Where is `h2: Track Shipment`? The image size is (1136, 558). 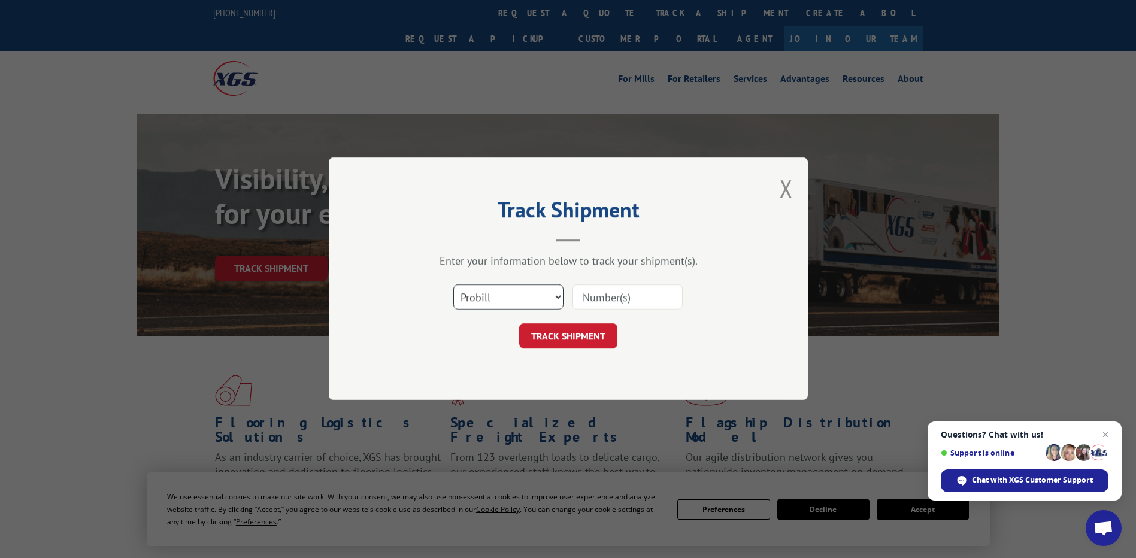 h2: Track Shipment is located at coordinates (568, 213).